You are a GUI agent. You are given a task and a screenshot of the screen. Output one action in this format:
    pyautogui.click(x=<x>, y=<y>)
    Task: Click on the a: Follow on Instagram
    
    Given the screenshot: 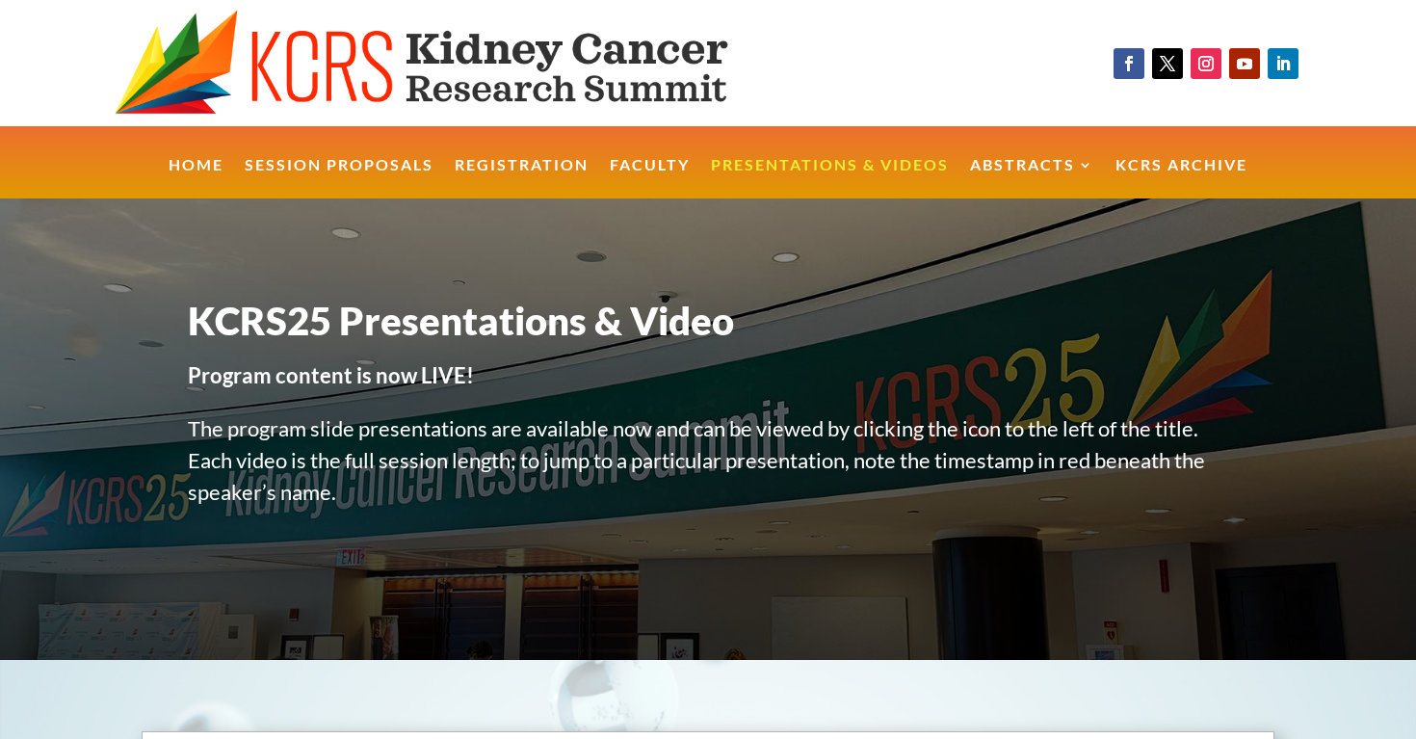 What is the action you would take?
    pyautogui.click(x=1206, y=64)
    